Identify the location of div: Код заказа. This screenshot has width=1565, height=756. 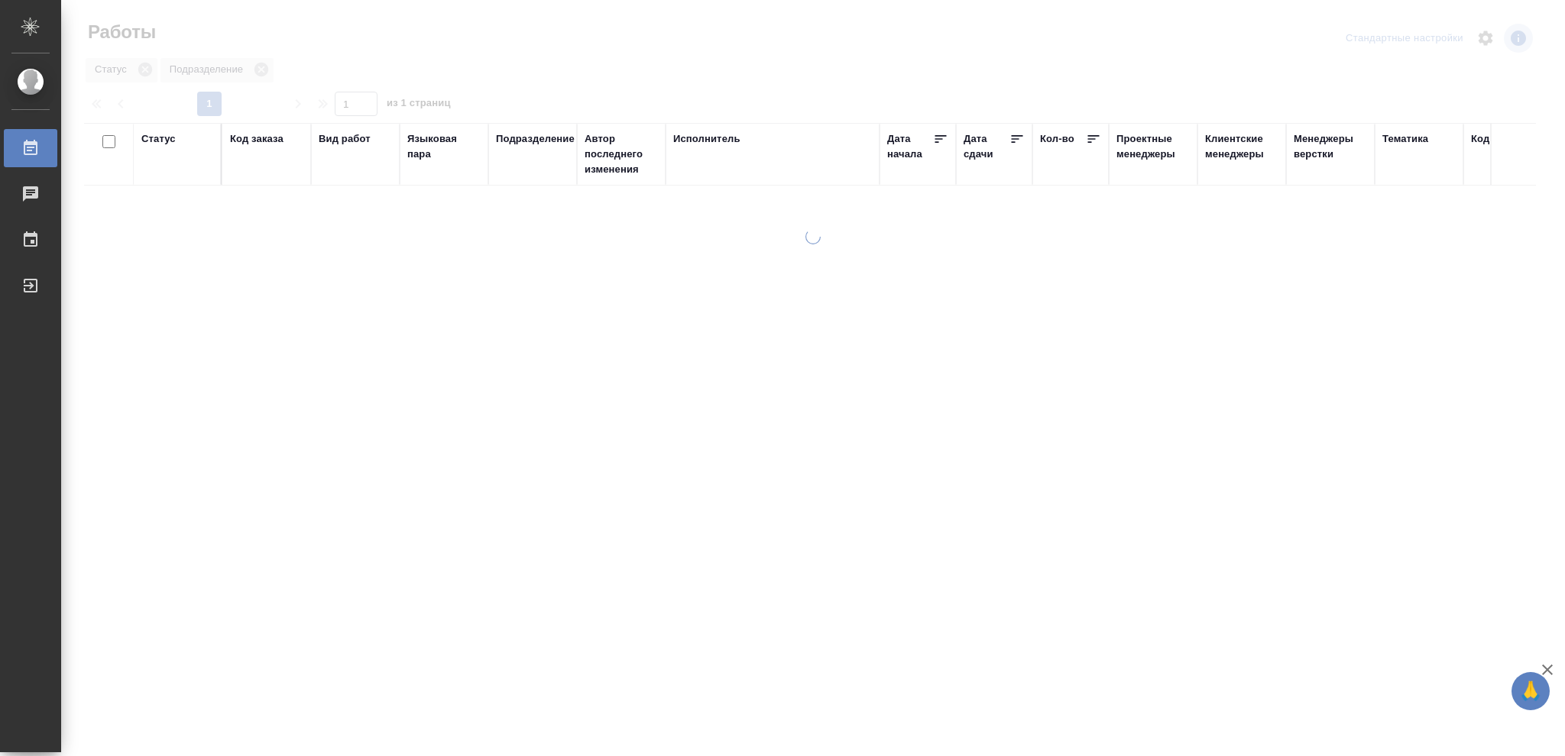
(257, 139).